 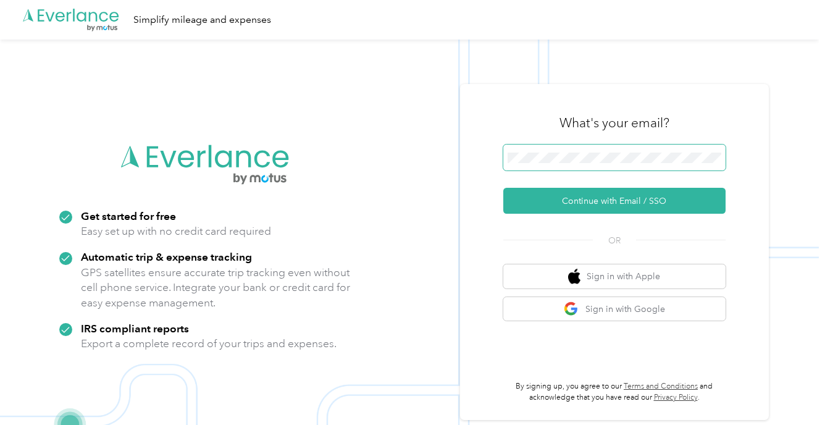 What do you see at coordinates (129, 216) in the screenshot?
I see `strong: Get started for free` at bounding box center [129, 216].